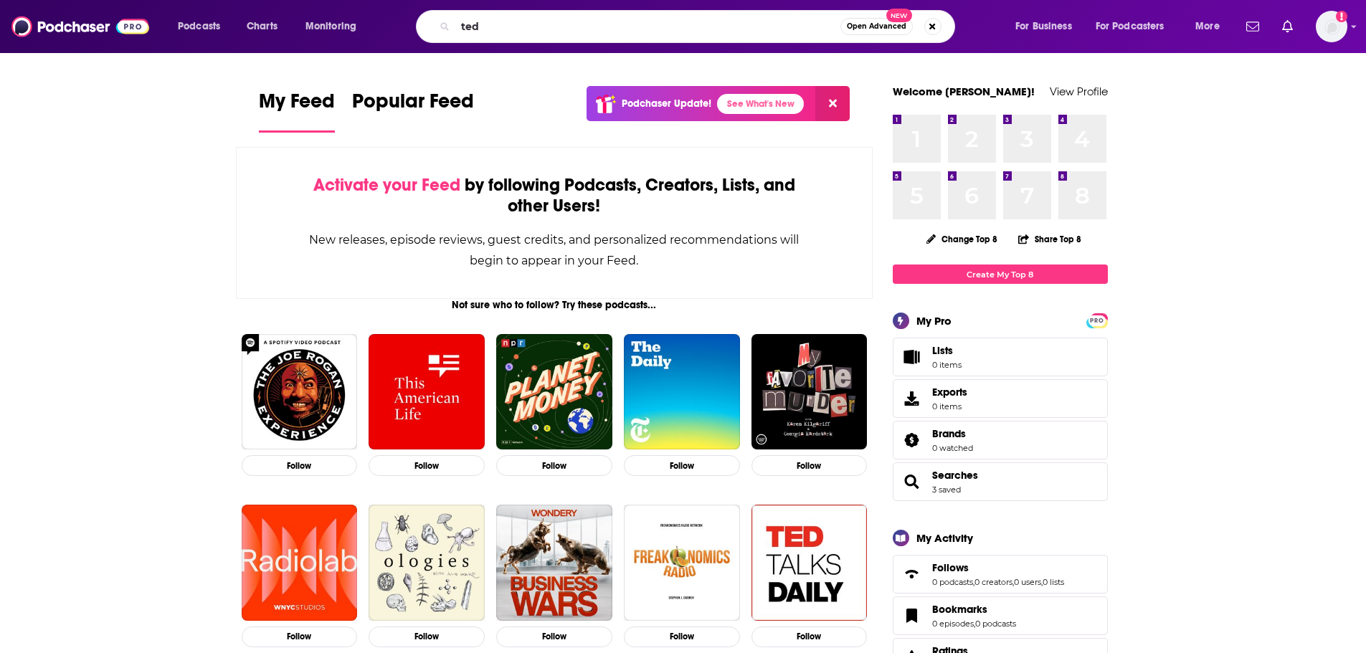 The width and height of the screenshot is (1366, 653). Describe the element at coordinates (554, 563) in the screenshot. I see `a: Business Wars` at that location.